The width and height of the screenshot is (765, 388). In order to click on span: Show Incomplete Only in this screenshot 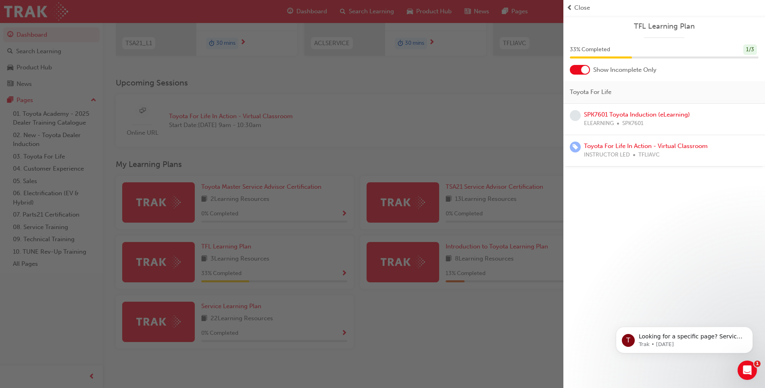, I will do `click(625, 70)`.